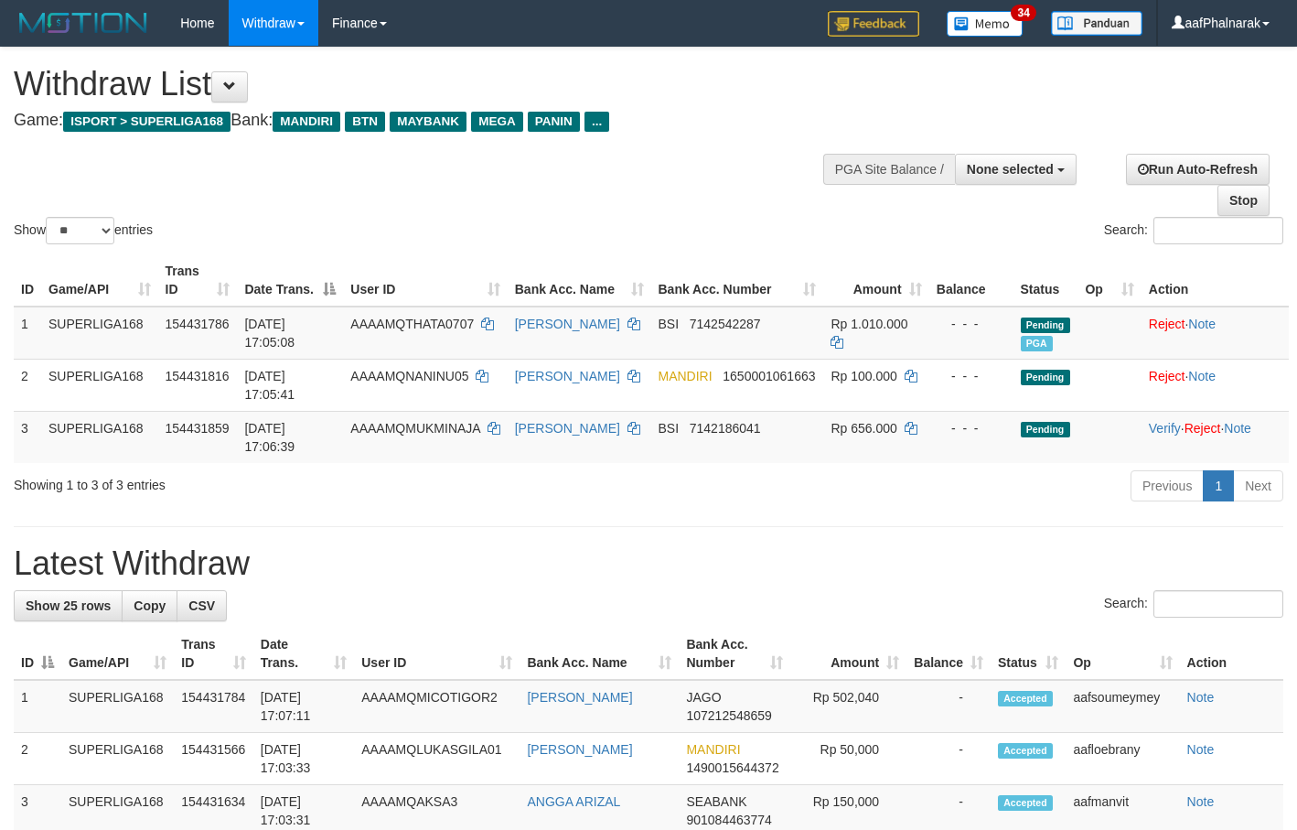 Image resolution: width=1297 pixels, height=830 pixels. I want to click on a: ANGGA ARIZAL, so click(574, 801).